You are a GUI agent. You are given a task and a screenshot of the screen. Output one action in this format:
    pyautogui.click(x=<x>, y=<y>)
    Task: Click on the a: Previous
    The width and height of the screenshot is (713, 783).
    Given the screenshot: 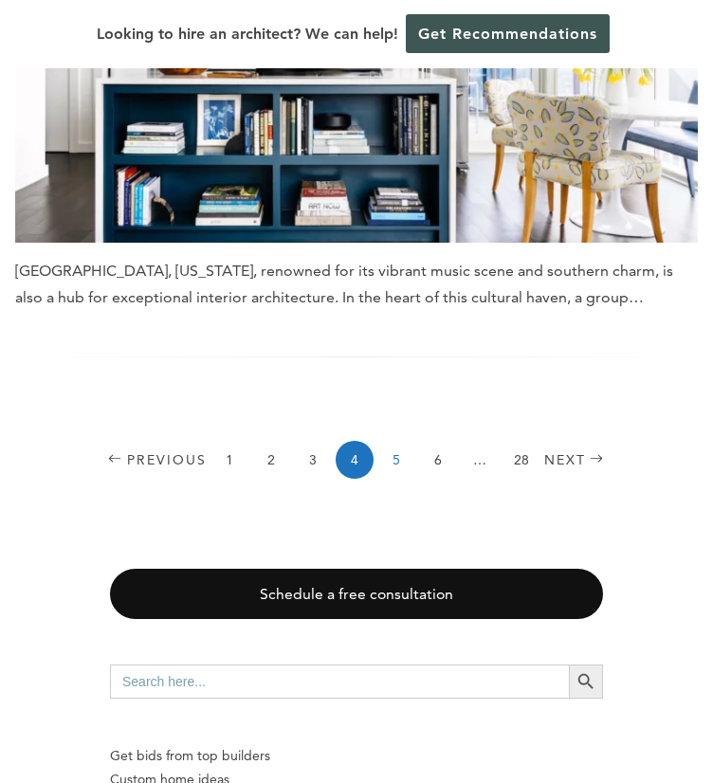 What is the action you would take?
    pyautogui.click(x=155, y=460)
    